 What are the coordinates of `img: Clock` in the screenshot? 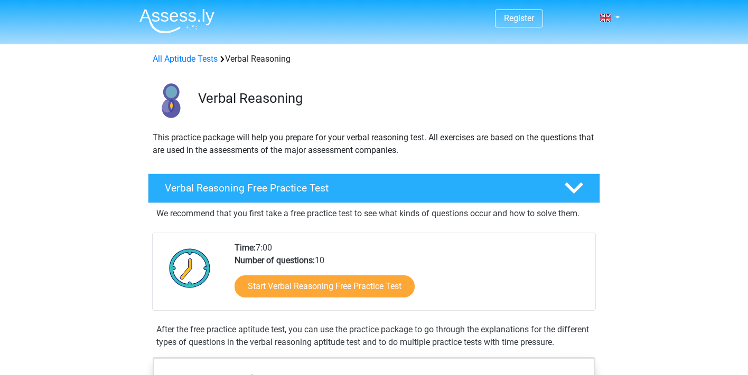 It's located at (190, 268).